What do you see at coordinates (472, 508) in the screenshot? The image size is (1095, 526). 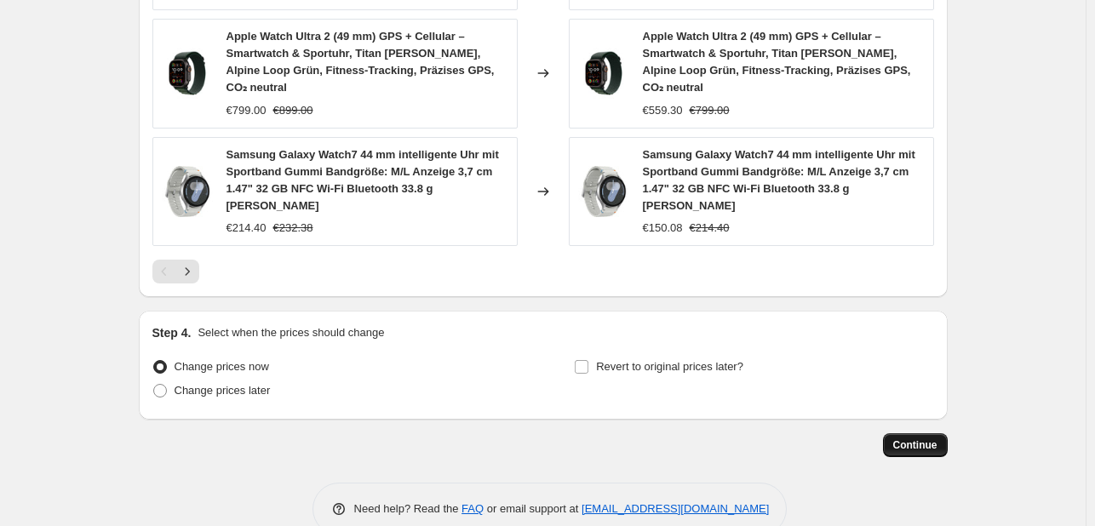 I see `a: FAQ` at bounding box center [472, 508].